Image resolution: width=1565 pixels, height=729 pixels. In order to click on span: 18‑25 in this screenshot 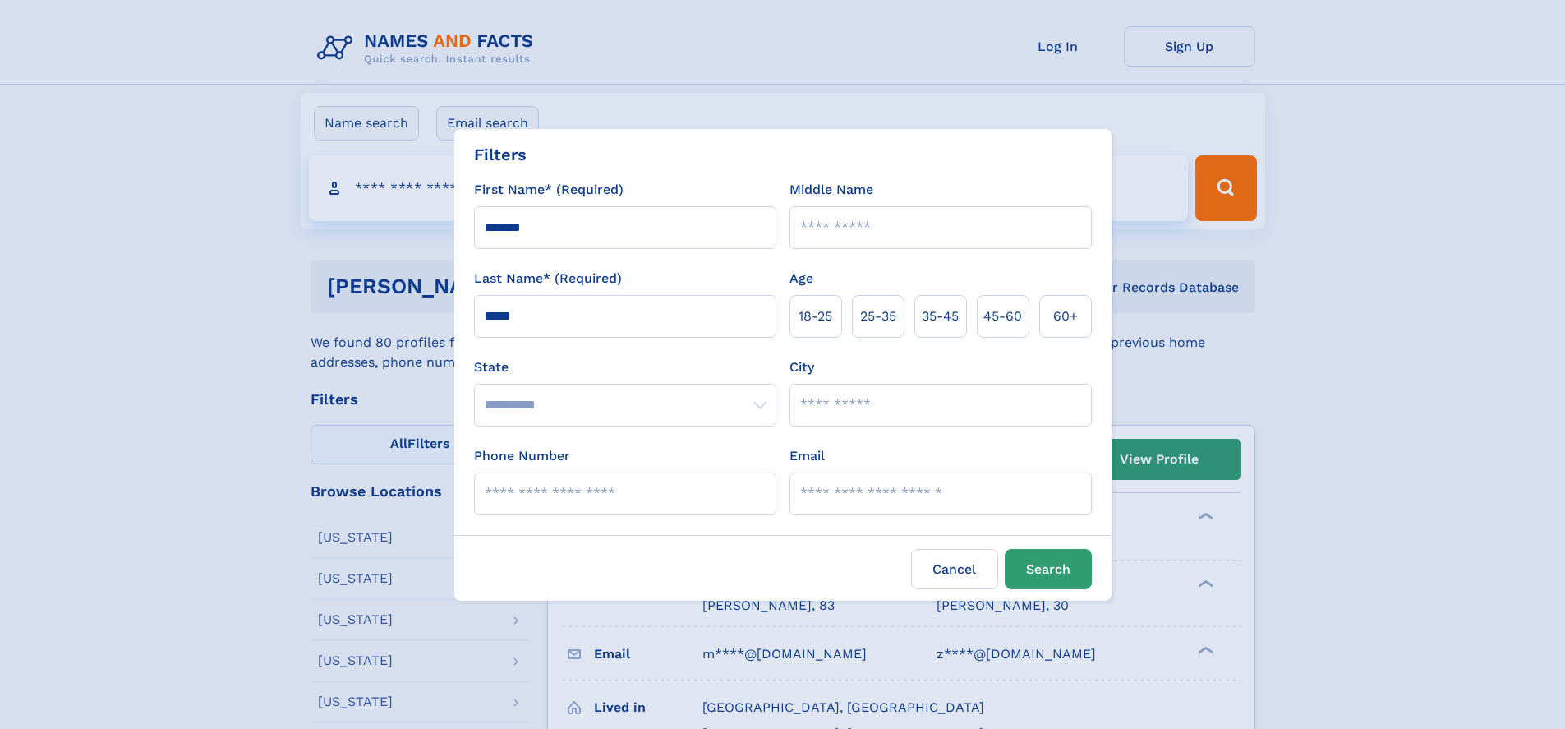, I will do `click(815, 316)`.